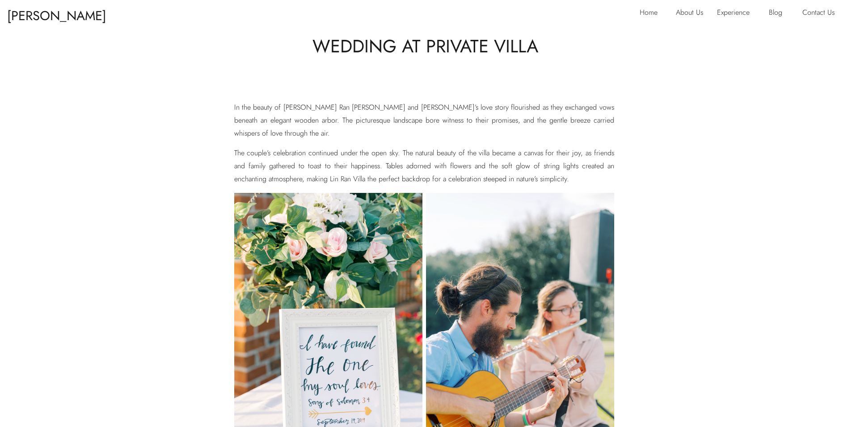 The width and height of the screenshot is (848, 427). Describe the element at coordinates (426, 46) in the screenshot. I see `h1: Wedding at Private Villa` at that location.